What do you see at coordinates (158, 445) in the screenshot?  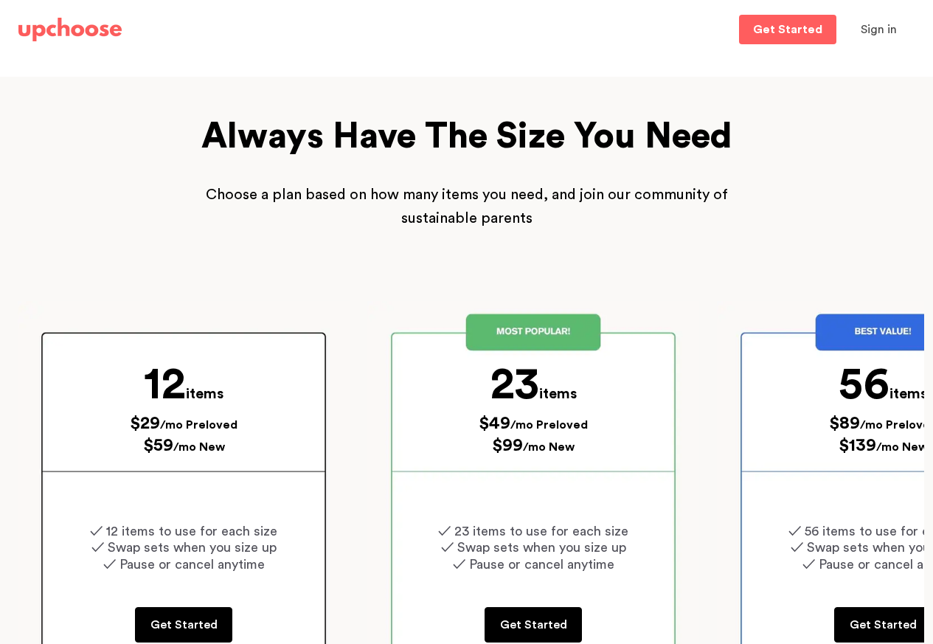 I see `span: $59` at bounding box center [158, 445].